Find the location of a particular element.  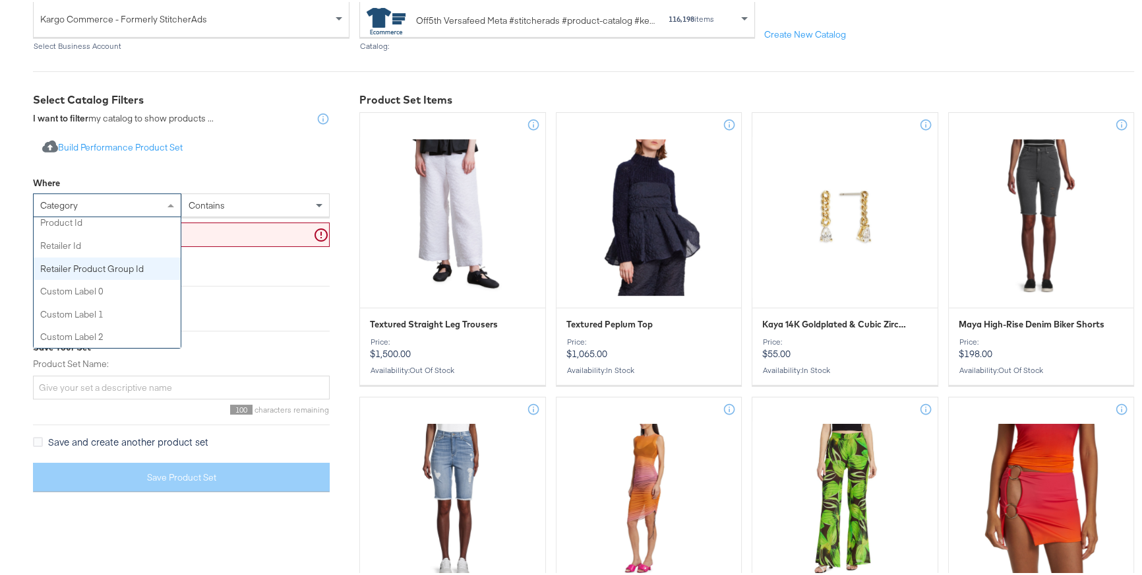

p: $198.00 is located at coordinates (1042, 346).